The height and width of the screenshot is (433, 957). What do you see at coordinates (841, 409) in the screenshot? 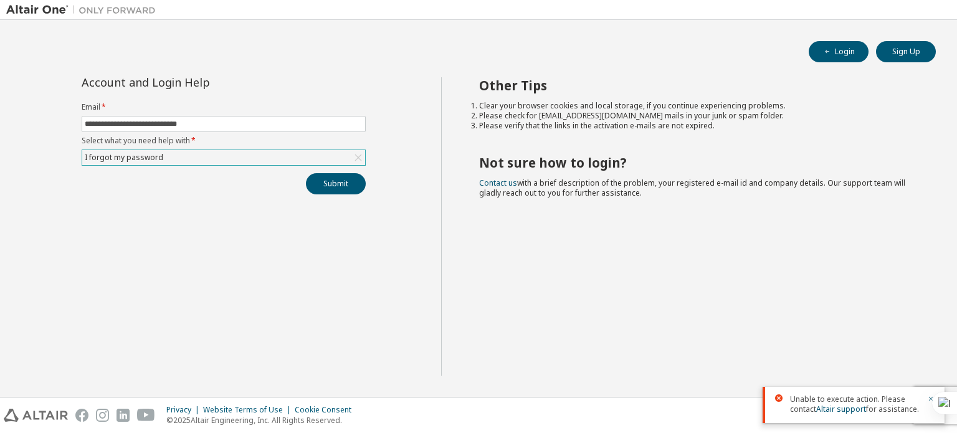
I see `a: Altair support` at bounding box center [841, 409].